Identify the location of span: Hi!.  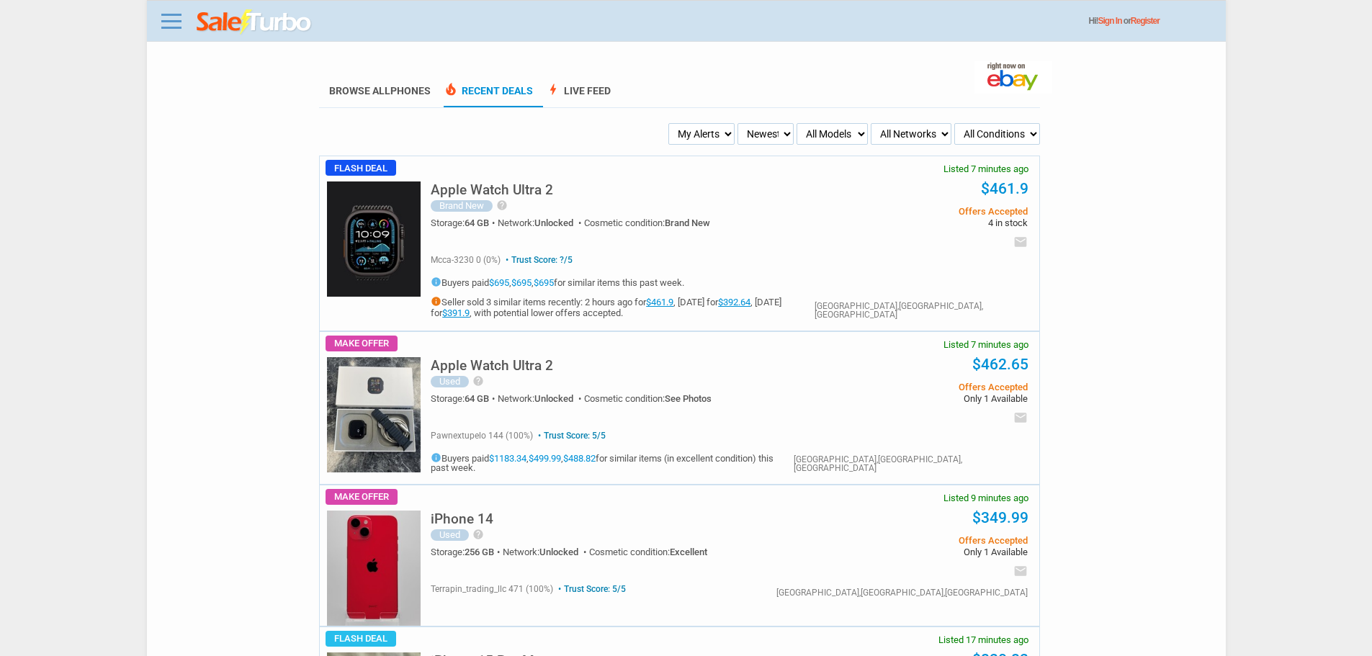
(1093, 21).